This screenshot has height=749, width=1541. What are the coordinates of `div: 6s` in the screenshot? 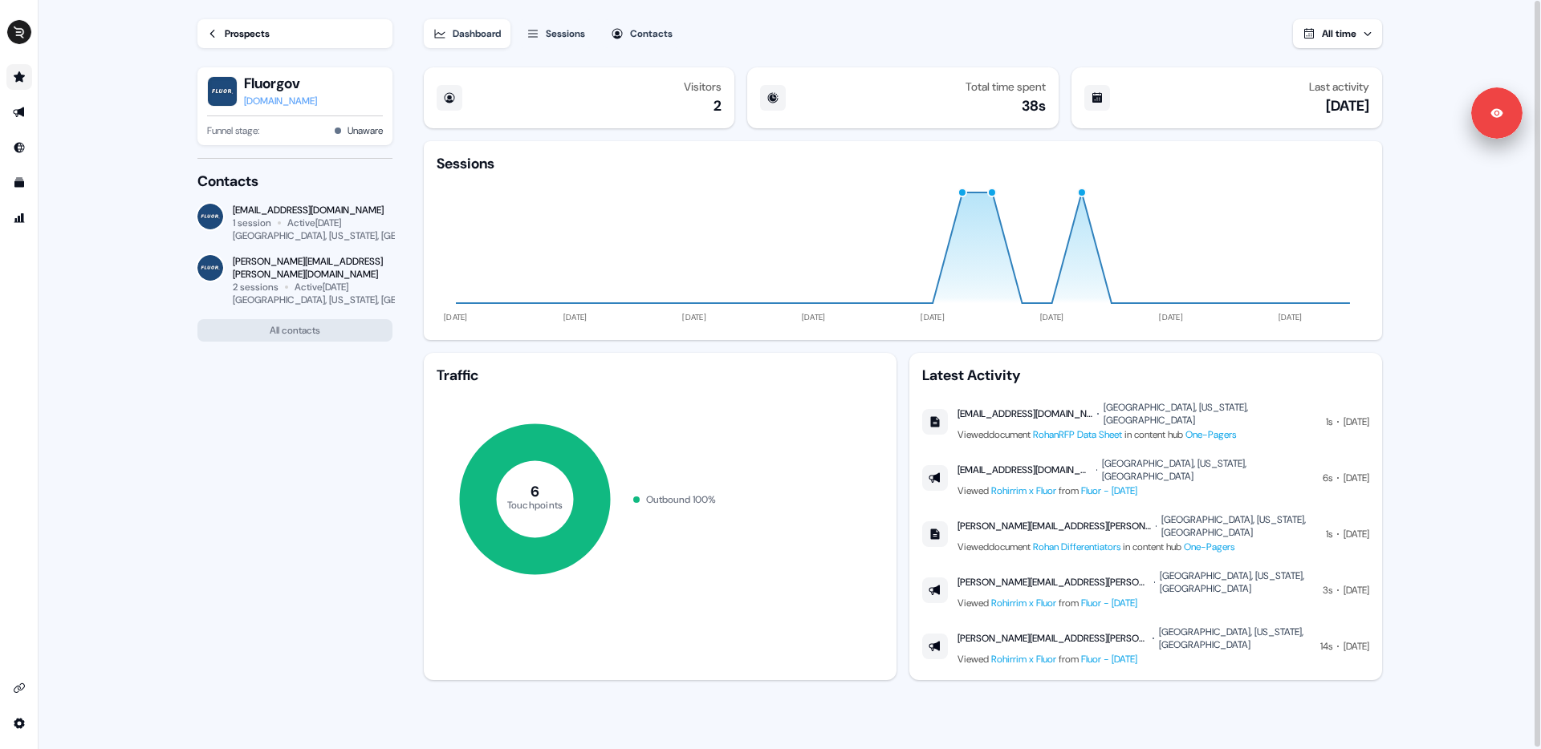 It's located at (1327, 478).